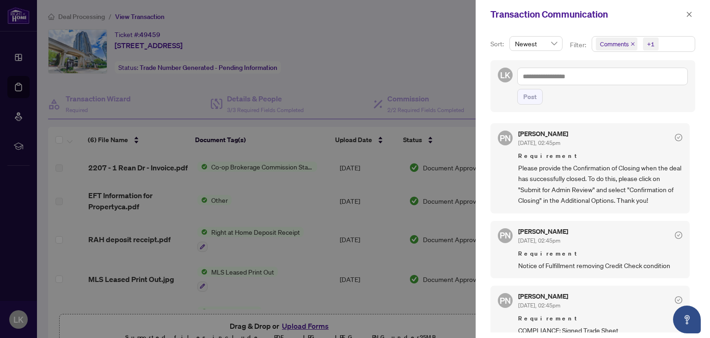 Image resolution: width=710 pixels, height=338 pixels. Describe the element at coordinates (600, 184) in the screenshot. I see `span: Please provide the Confirmation of Closing when the deal has successfully closed. To do this, ple...` at that location.